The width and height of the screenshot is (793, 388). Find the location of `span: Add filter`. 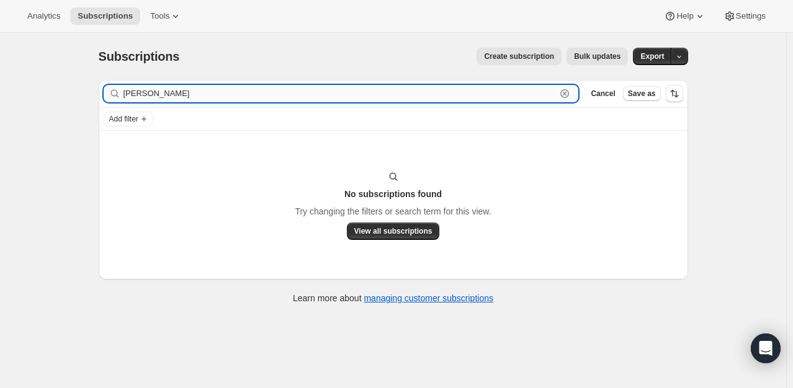

span: Add filter is located at coordinates (123, 119).